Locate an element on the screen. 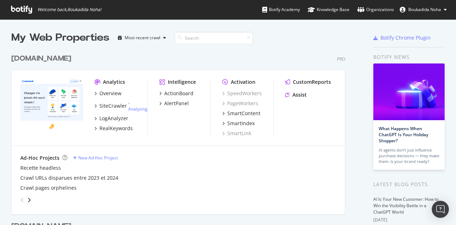  a: CustomReports is located at coordinates (308, 82).